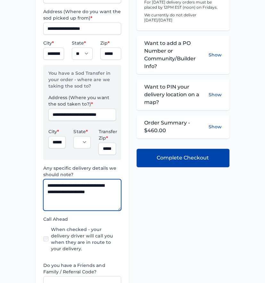  Describe the element at coordinates (107, 135) in the screenshot. I see `label: Transfer Zip` at that location.